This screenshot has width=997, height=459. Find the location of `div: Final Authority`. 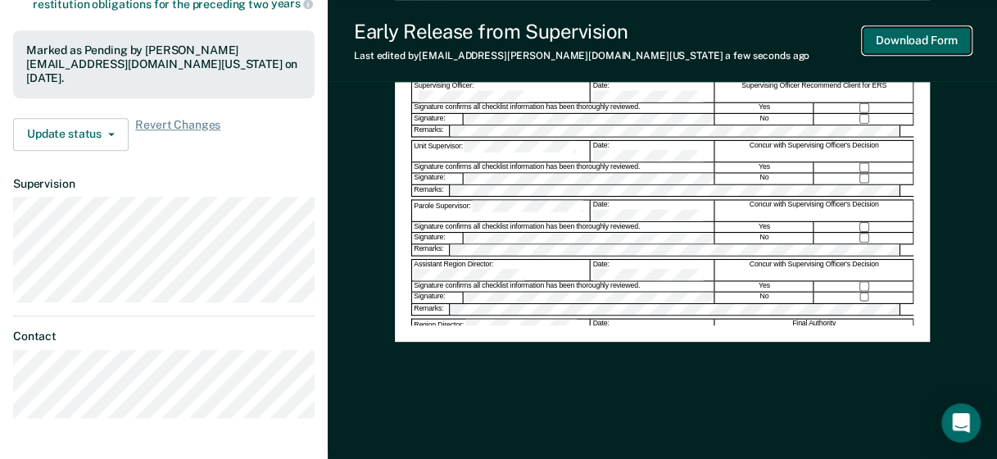

div: Final Authority is located at coordinates (815, 329).